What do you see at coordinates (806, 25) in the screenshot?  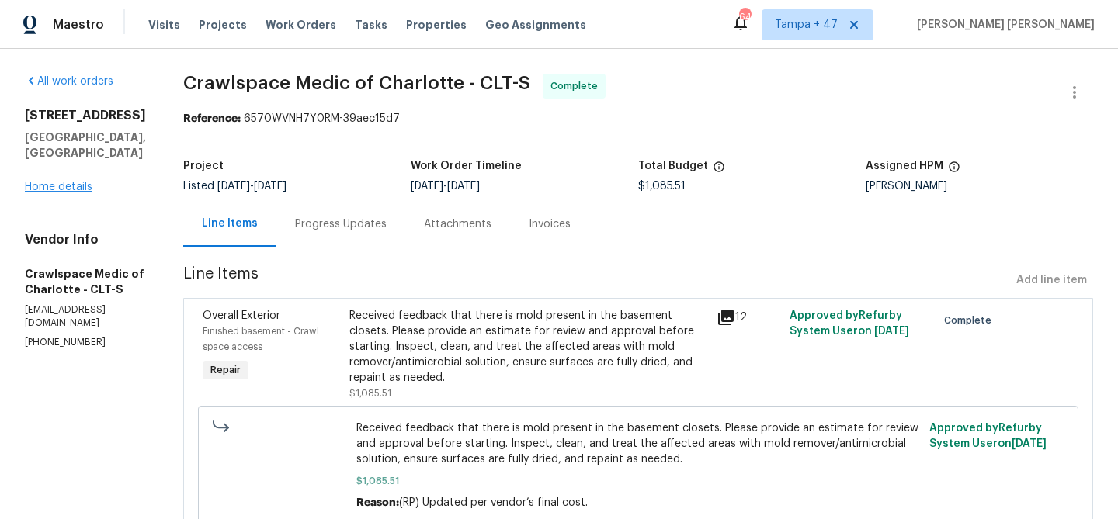 I see `span: Tampa + 47` at bounding box center [806, 25].